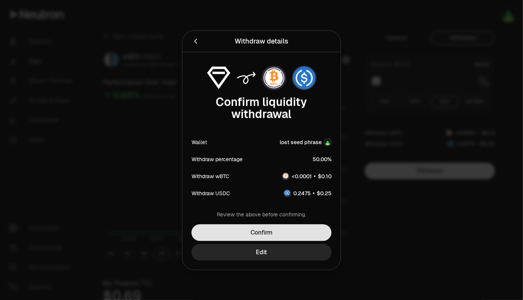 The height and width of the screenshot is (300, 523). I want to click on button: Confirm, so click(261, 233).